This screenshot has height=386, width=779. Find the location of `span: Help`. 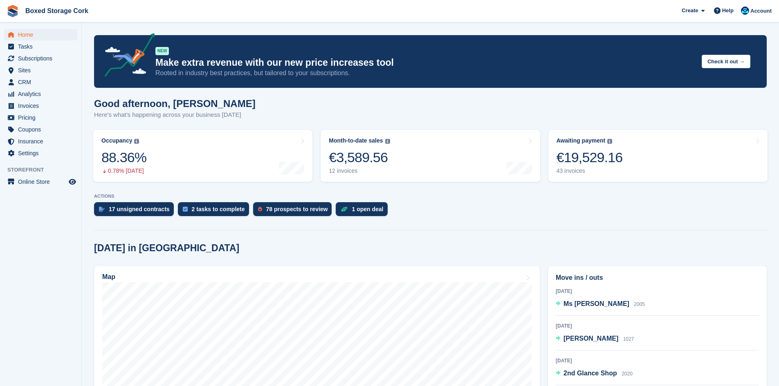

span: Help is located at coordinates (728, 11).